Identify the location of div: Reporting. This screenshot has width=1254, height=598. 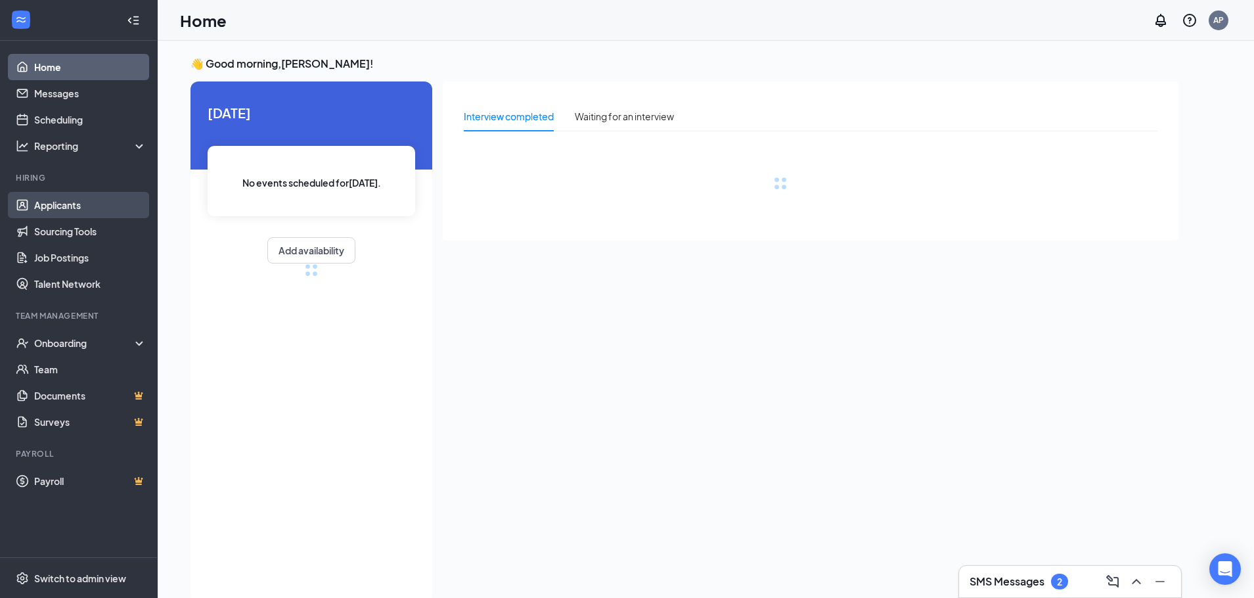
(91, 146).